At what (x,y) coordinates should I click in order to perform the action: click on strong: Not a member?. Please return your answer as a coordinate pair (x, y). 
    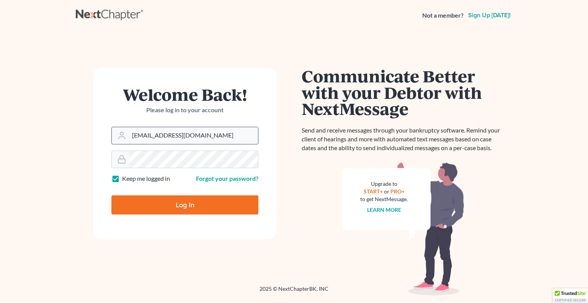
    Looking at the image, I should click on (443, 15).